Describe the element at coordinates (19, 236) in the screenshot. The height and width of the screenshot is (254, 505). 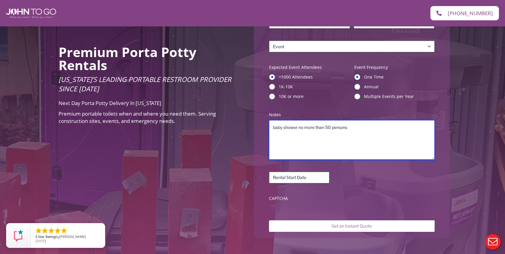
I see `img: Review Rating` at that location.